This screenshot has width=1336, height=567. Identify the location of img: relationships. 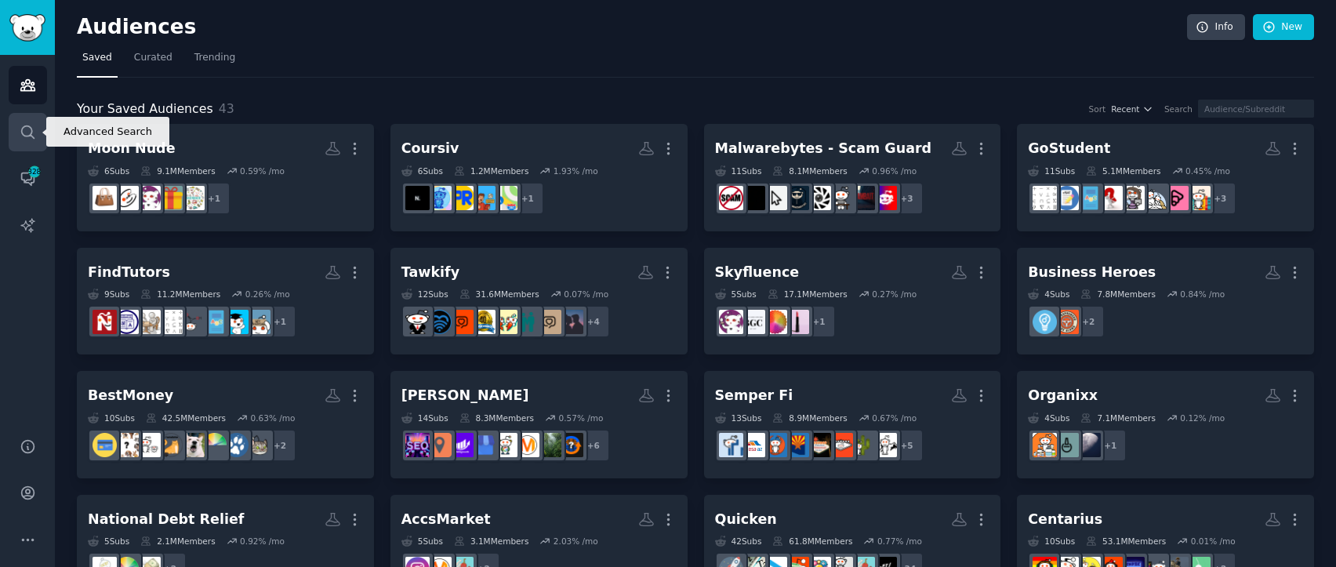
(527, 321).